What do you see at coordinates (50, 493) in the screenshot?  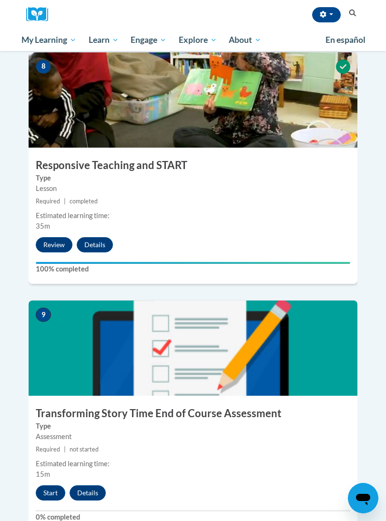 I see `button: Start` at bounding box center [50, 493].